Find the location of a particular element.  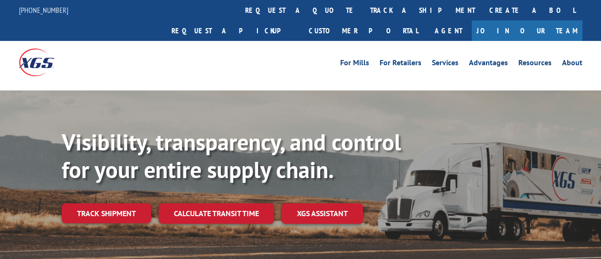

a: Agent is located at coordinates (449, 30).